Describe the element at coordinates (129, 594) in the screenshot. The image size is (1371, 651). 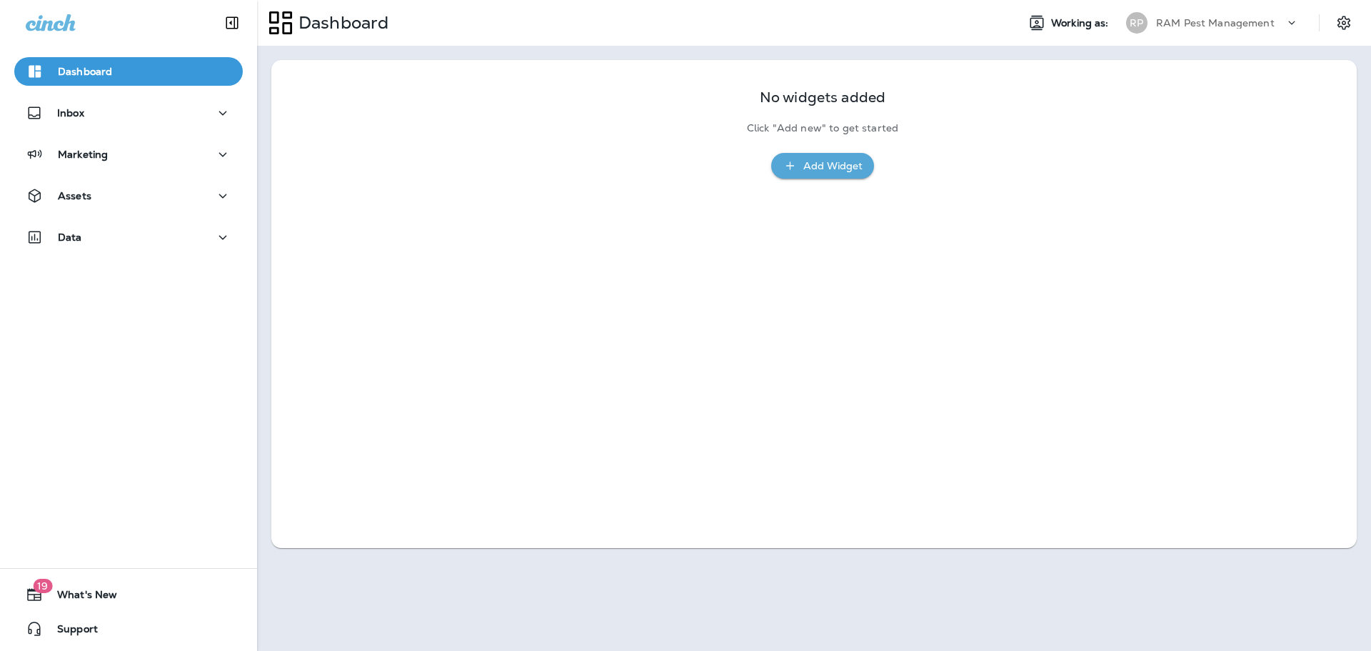
I see `button: 19What's New` at that location.